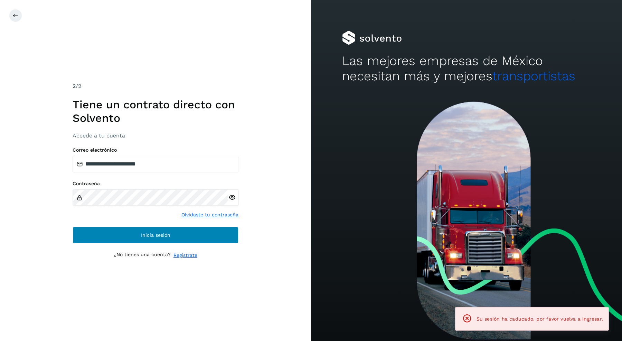 Image resolution: width=622 pixels, height=341 pixels. Describe the element at coordinates (156, 235) in the screenshot. I see `button: Inicia sesión` at that location.